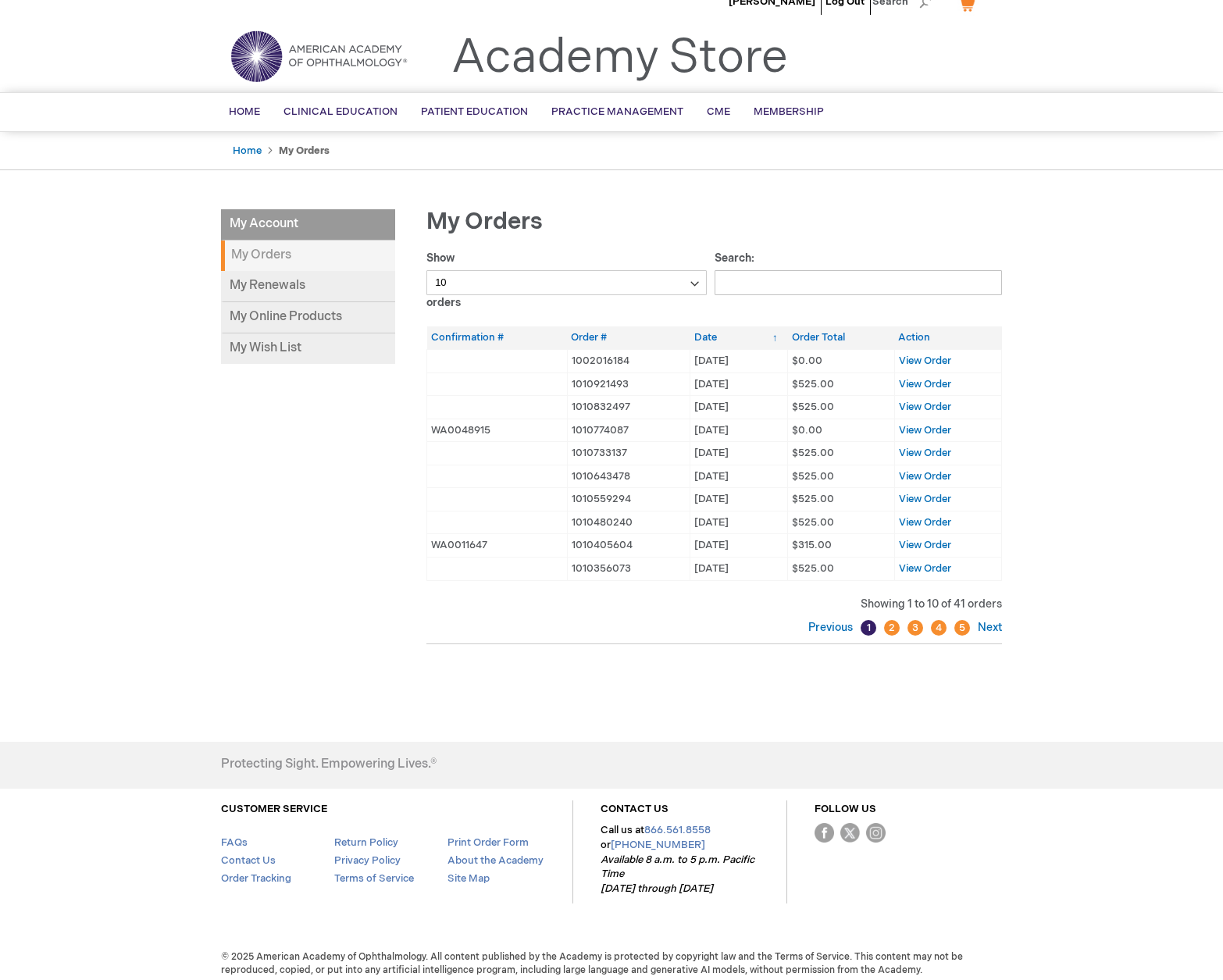  Describe the element at coordinates (849, 833) in the screenshot. I see `img: Twitter` at that location.